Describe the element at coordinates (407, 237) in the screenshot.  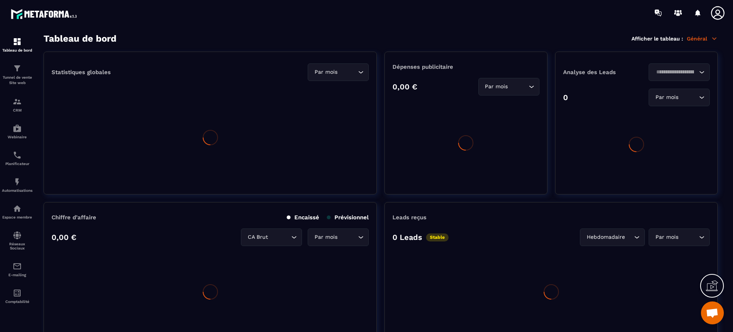
I see `p: 0 Leads` at that location.